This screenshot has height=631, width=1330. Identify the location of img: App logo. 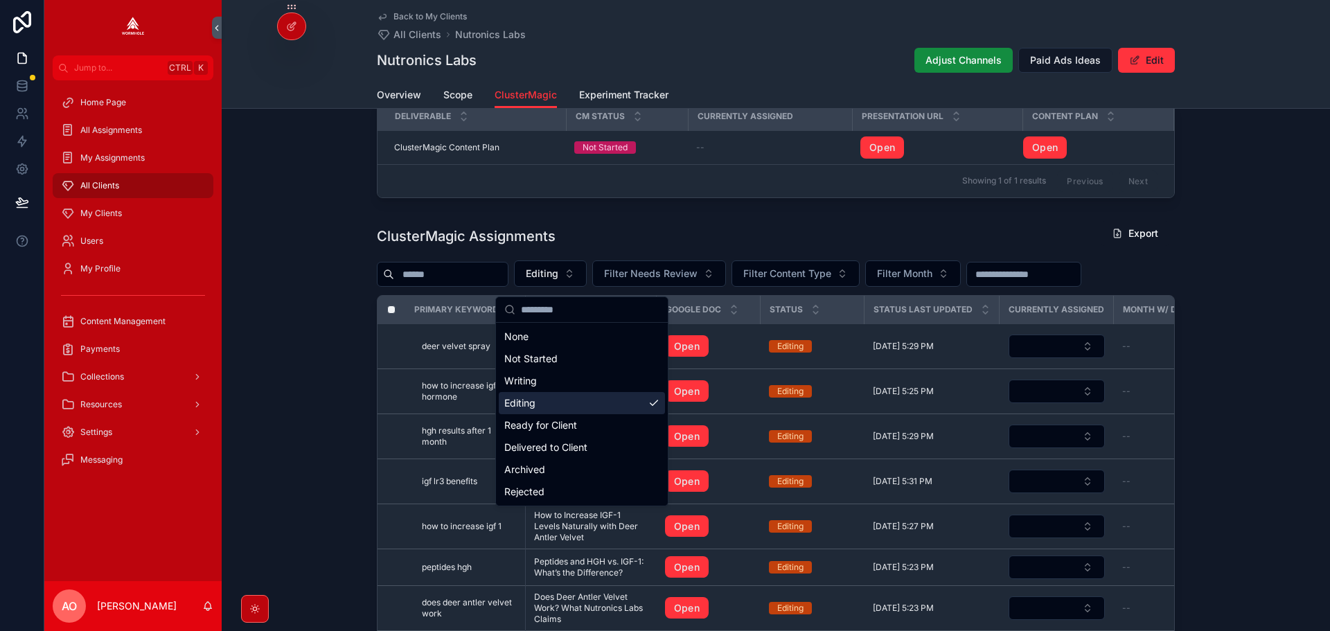
(133, 28).